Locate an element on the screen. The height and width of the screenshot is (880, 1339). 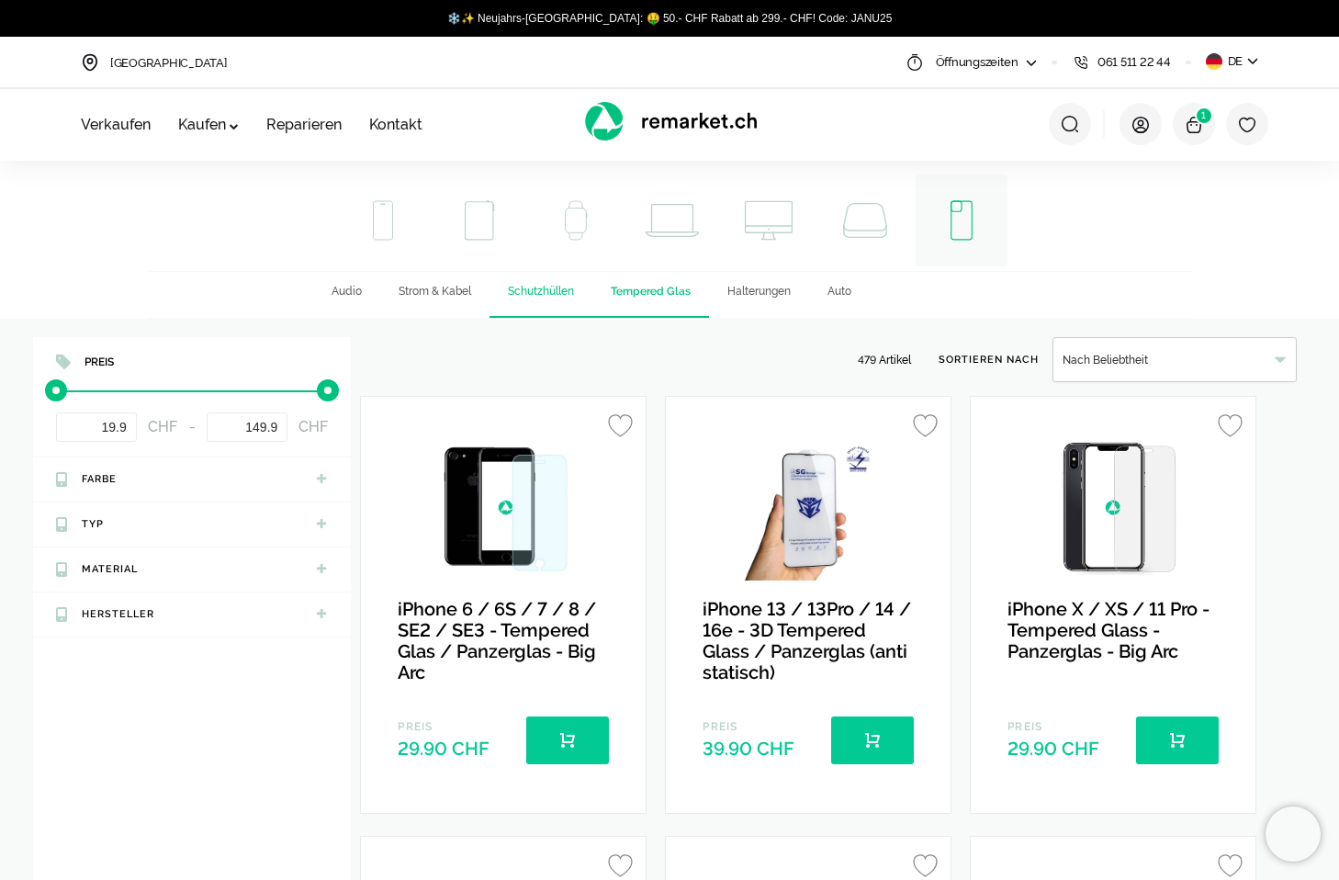
span: 061 511 22 44 is located at coordinates (1134, 62).